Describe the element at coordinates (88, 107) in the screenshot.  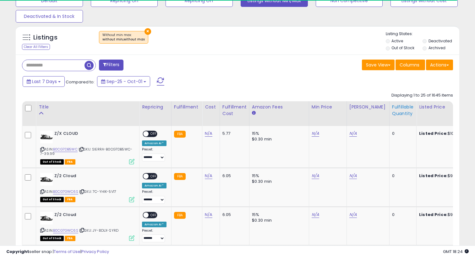
I see `div: Title` at that location.